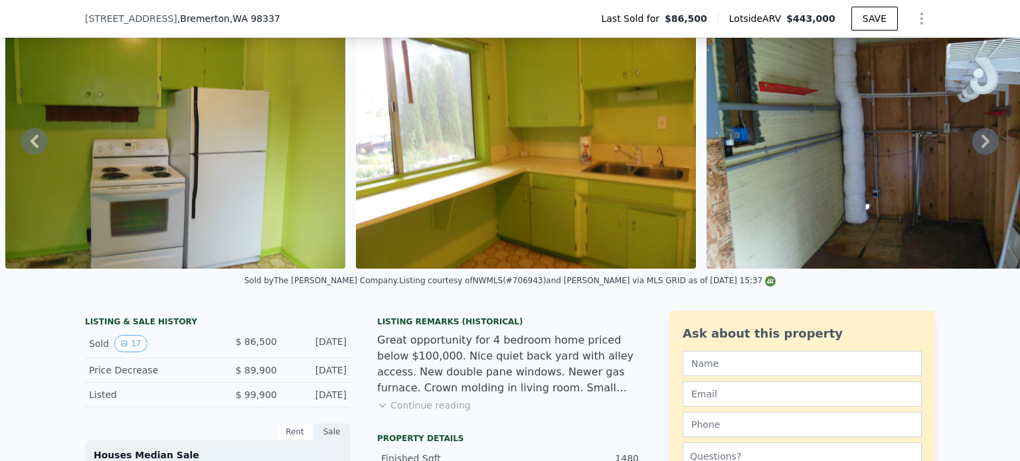 The width and height of the screenshot is (1020, 461). What do you see at coordinates (218, 323) in the screenshot?
I see `div: LISTING & SALE HISTORY` at bounding box center [218, 323].